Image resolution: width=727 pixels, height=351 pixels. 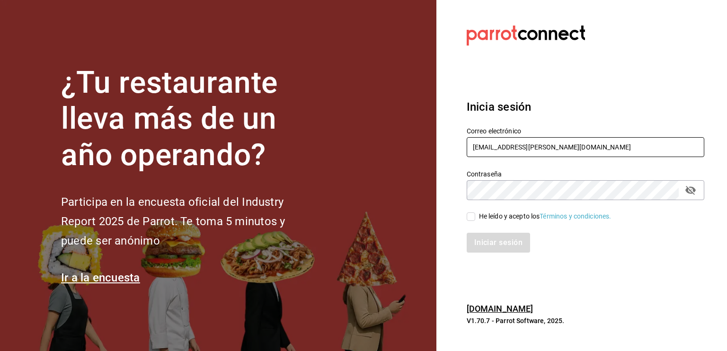 What do you see at coordinates (585, 131) in the screenshot?
I see `label: Correo electrónico` at bounding box center [585, 131].